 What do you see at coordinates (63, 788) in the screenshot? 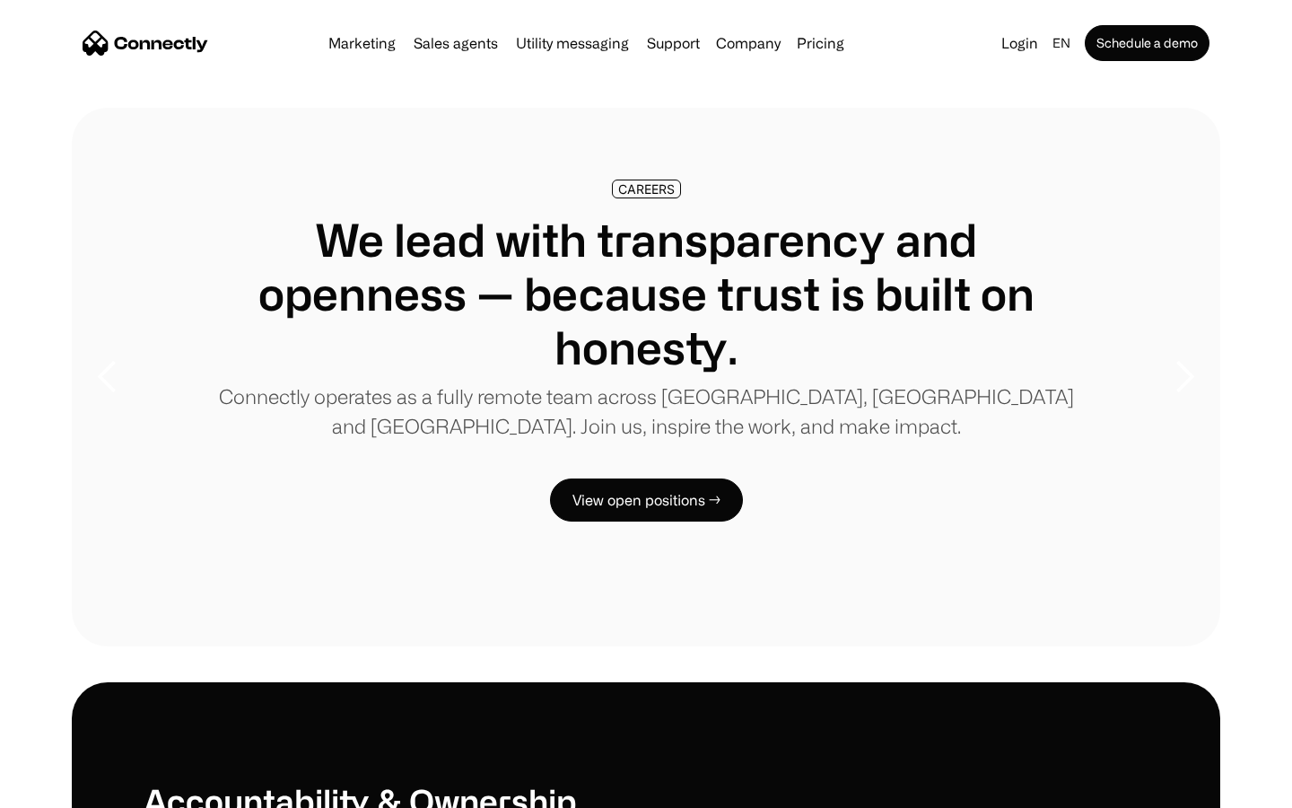
I see `aside: Language selected: English` at bounding box center [63, 788].